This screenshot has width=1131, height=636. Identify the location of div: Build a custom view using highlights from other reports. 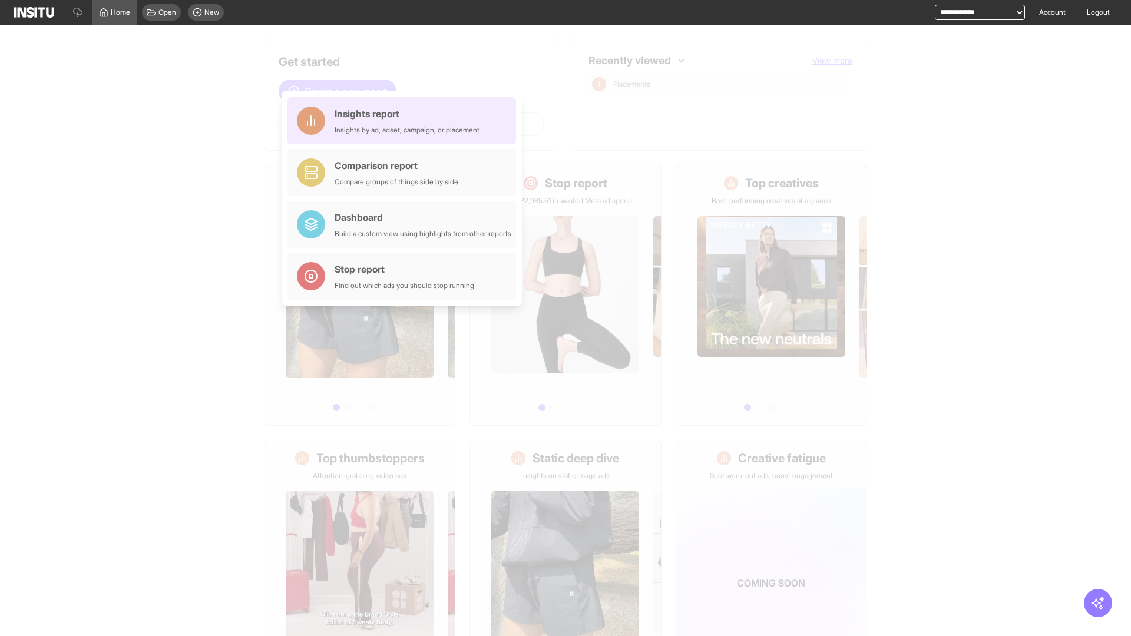
(423, 234).